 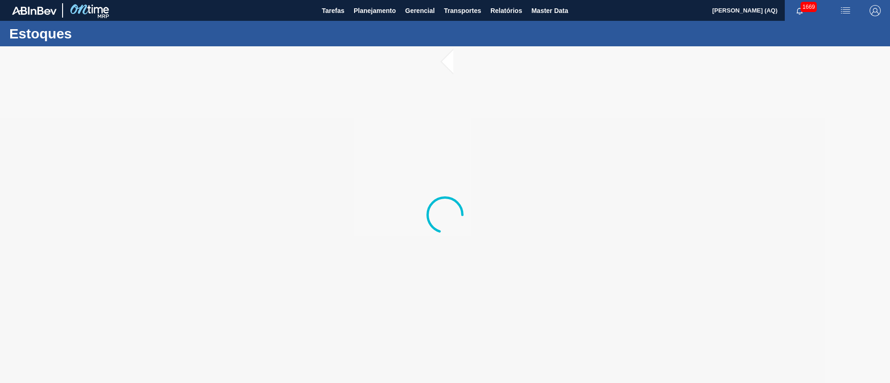 What do you see at coordinates (34, 11) in the screenshot?
I see `img: TNhmsLtSVTkK8tSr43FrP2fwEKptu5GPRR3wAAAABJRU5ErkJggg==` at bounding box center [34, 11].